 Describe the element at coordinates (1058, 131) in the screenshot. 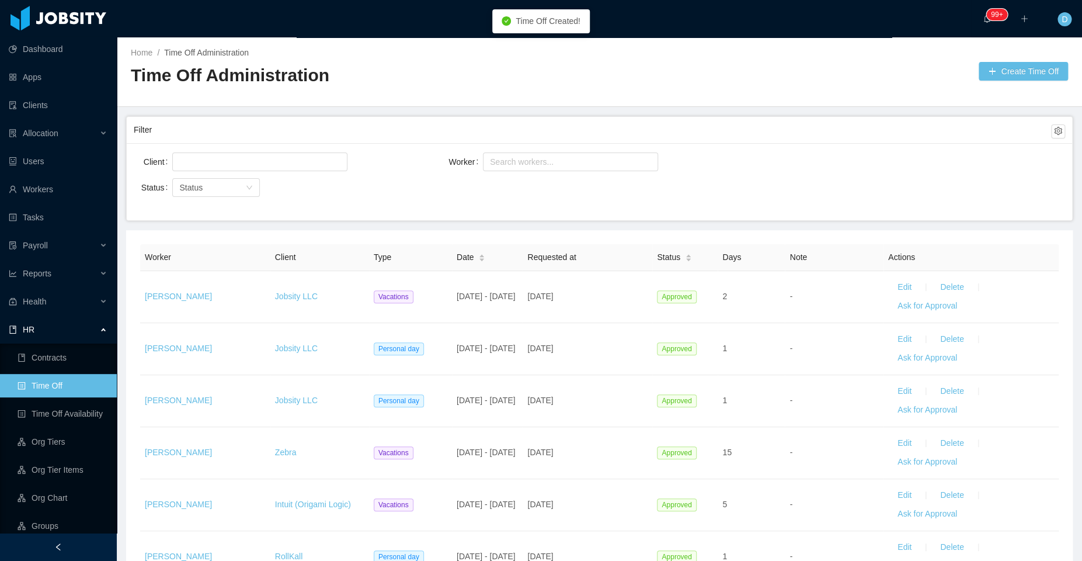

I see `button: icon: setting` at that location.